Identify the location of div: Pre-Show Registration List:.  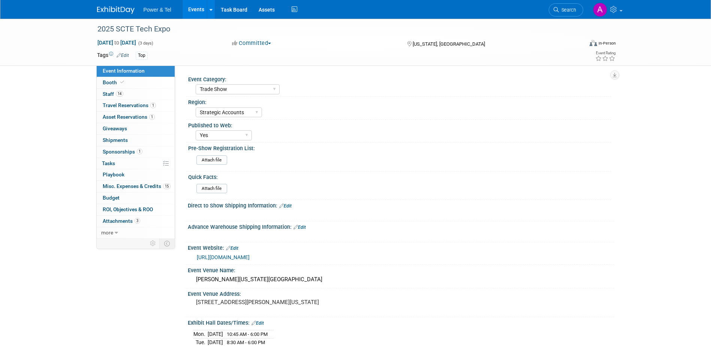
(400, 147).